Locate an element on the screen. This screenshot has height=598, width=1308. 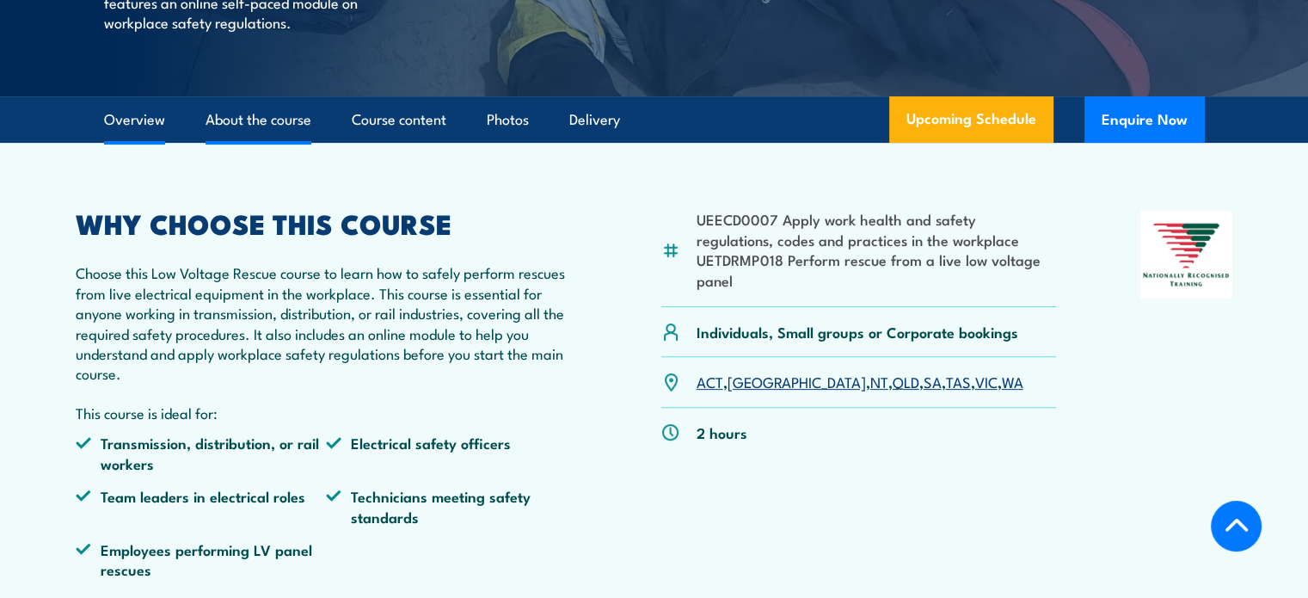
a: Photos is located at coordinates (507, 120).